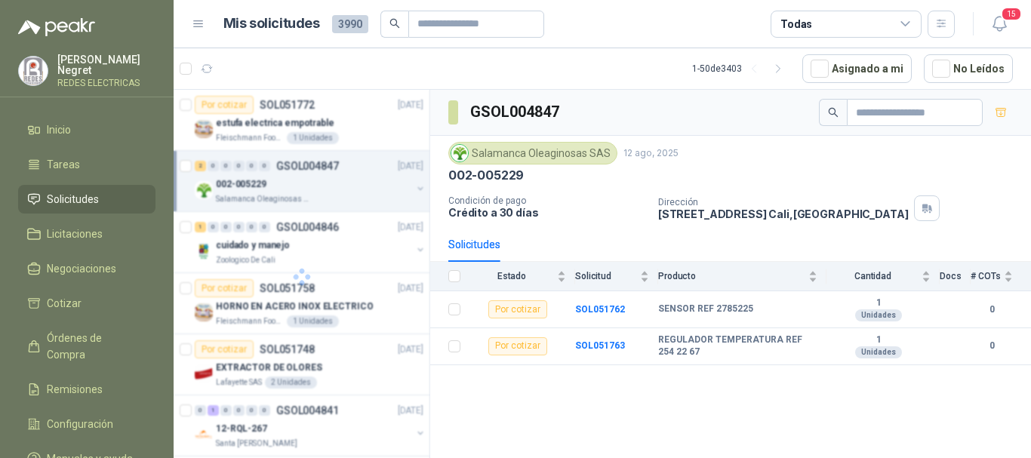 The image size is (1031, 458). What do you see at coordinates (106, 83) in the screenshot?
I see `p: REDES ELECTRICAS` at bounding box center [106, 83].